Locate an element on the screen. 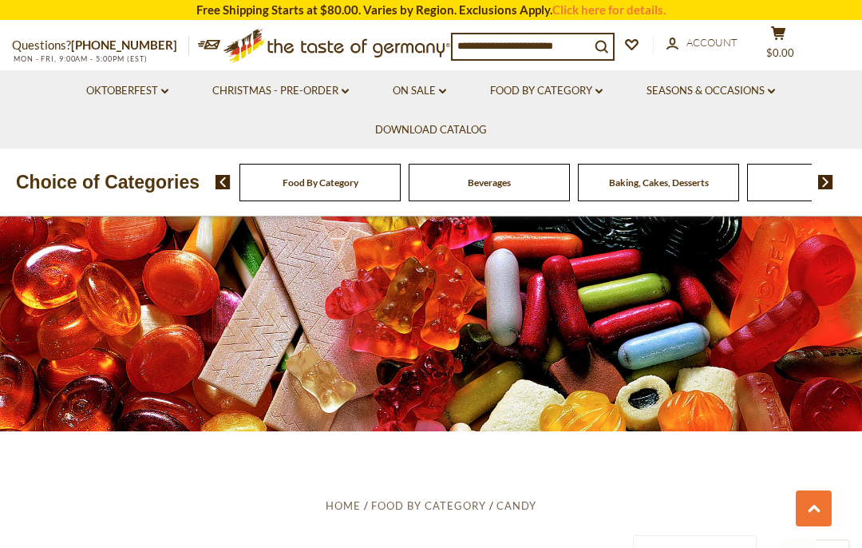  span: Home is located at coordinates (343, 505).